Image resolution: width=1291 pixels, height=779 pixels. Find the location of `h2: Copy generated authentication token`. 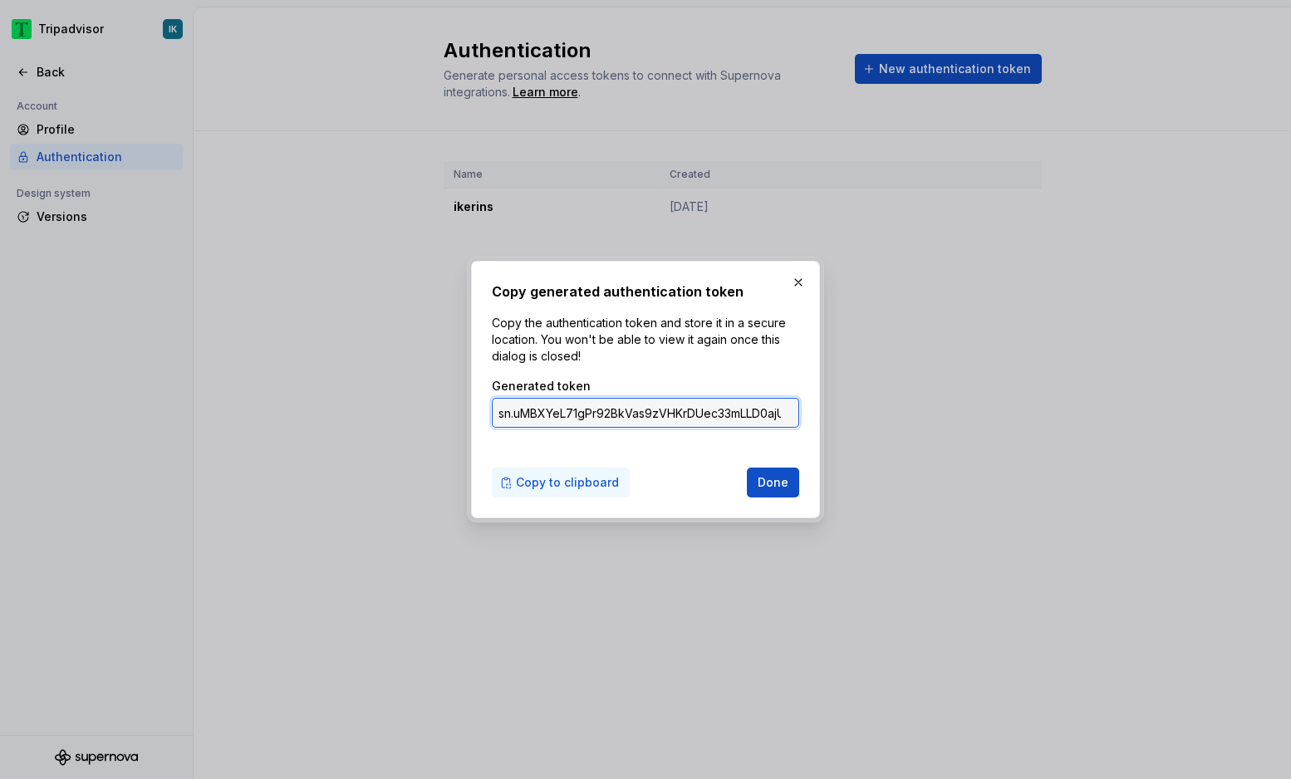

h2: Copy generated authentication token is located at coordinates (646, 292).